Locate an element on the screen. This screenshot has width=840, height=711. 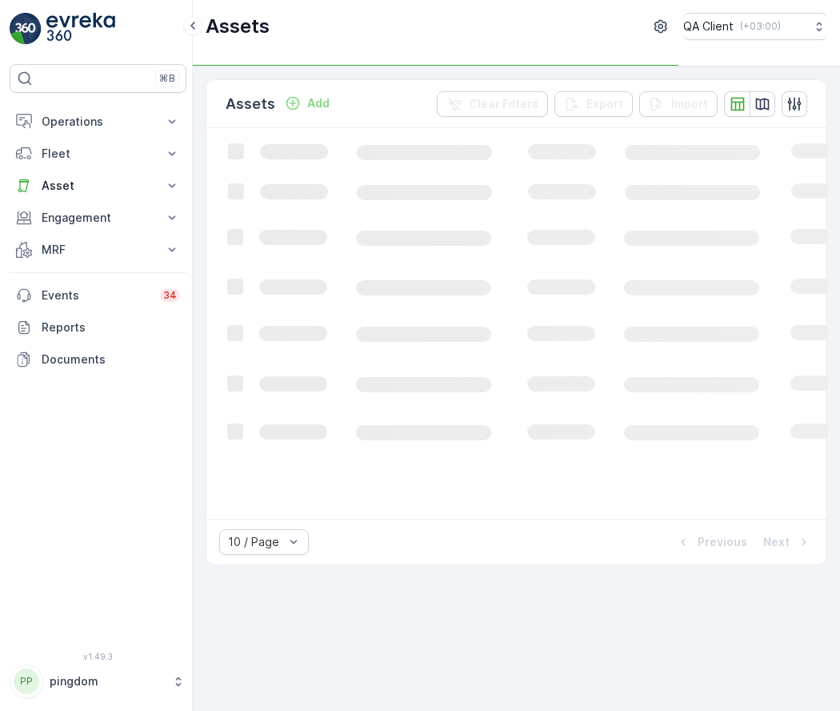
p: Reports is located at coordinates (110, 327).